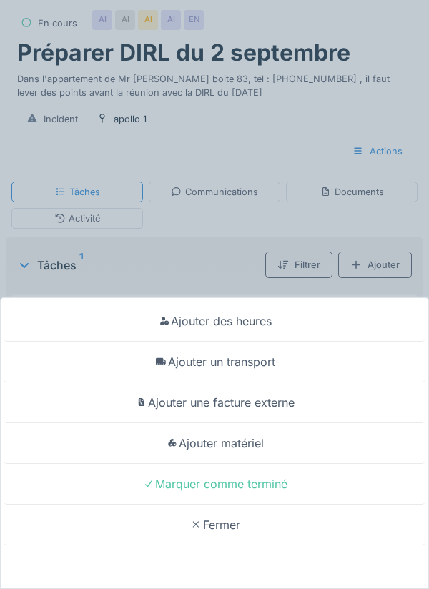 The width and height of the screenshot is (429, 589). I want to click on div: Fermer, so click(215, 525).